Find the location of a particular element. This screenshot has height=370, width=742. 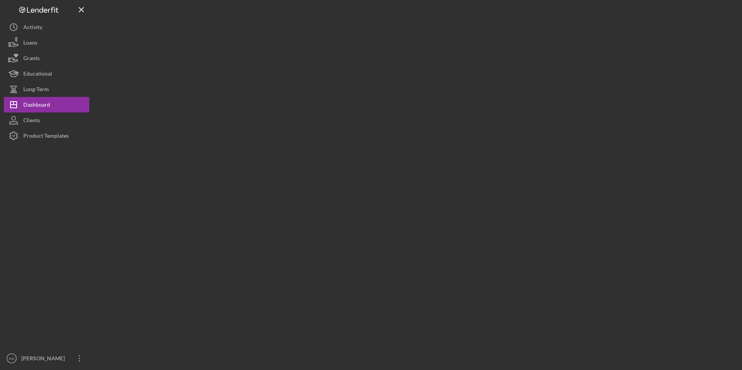

div: Clients is located at coordinates (31, 121).